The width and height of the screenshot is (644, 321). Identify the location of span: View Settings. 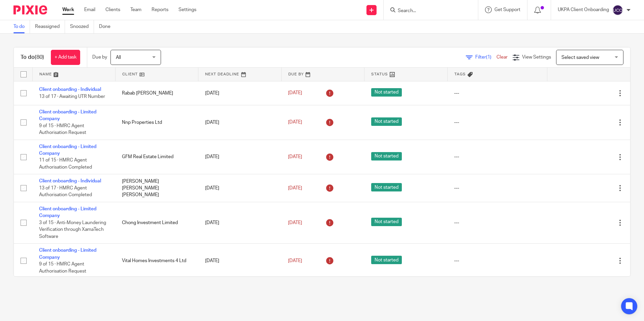
(537, 57).